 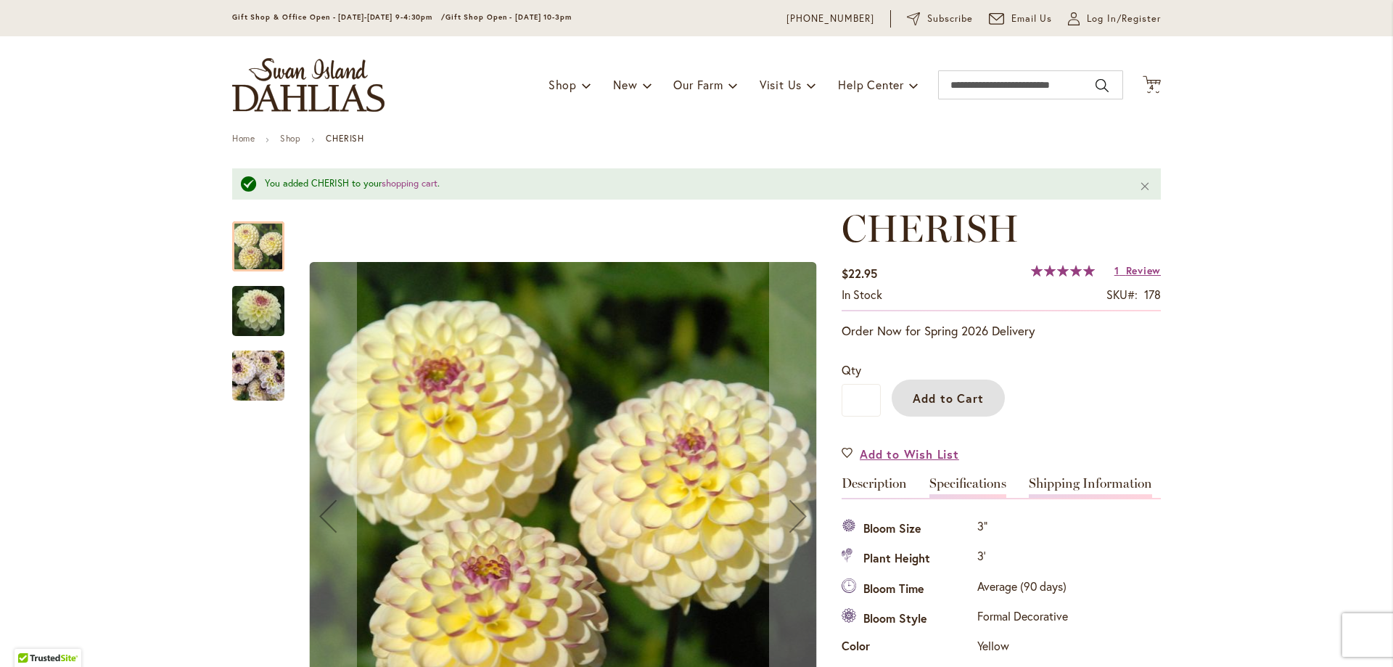 What do you see at coordinates (243, 138) in the screenshot?
I see `a: Home` at bounding box center [243, 138].